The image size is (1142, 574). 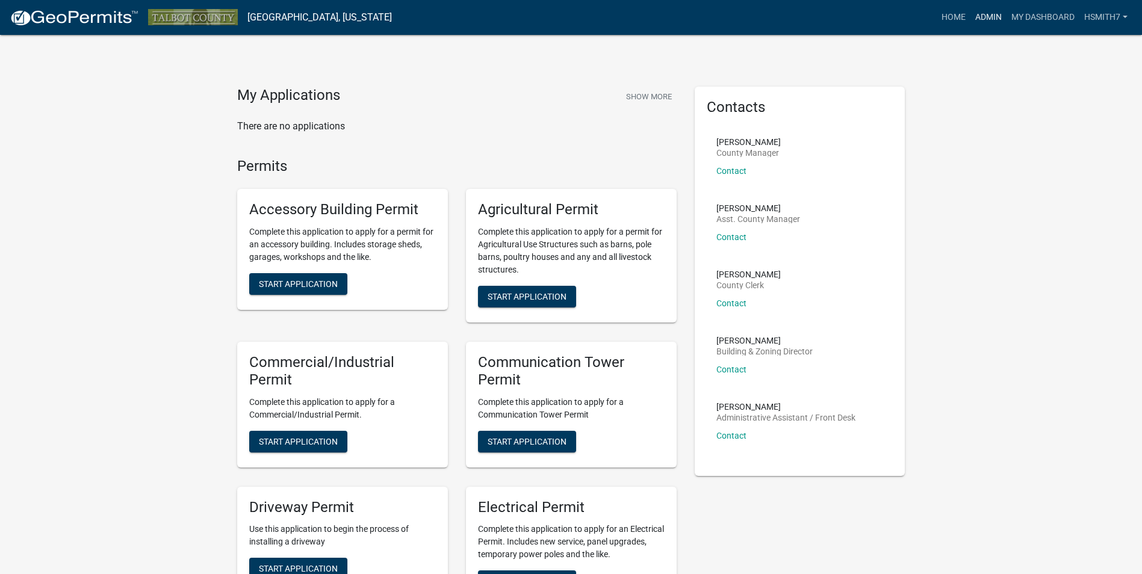 What do you see at coordinates (343, 536) in the screenshot?
I see `p: Use this application to begin the process of installing a driveway` at bounding box center [343, 536].